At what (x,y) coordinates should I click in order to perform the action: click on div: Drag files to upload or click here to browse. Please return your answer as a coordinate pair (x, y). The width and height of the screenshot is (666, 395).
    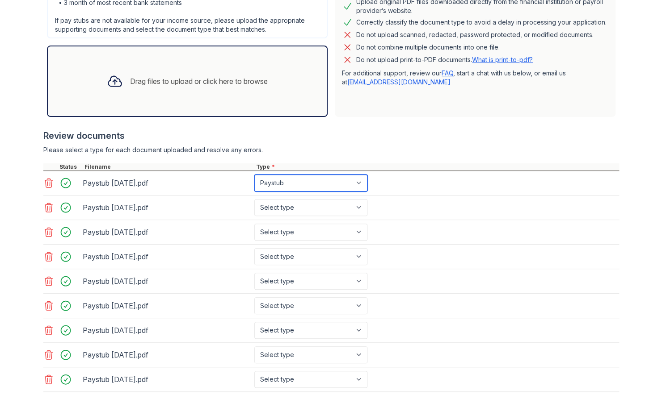
    Looking at the image, I should click on (199, 81).